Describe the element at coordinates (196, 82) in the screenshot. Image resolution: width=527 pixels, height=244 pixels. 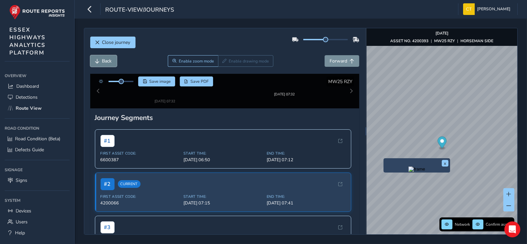
I see `button: PDF` at that location.